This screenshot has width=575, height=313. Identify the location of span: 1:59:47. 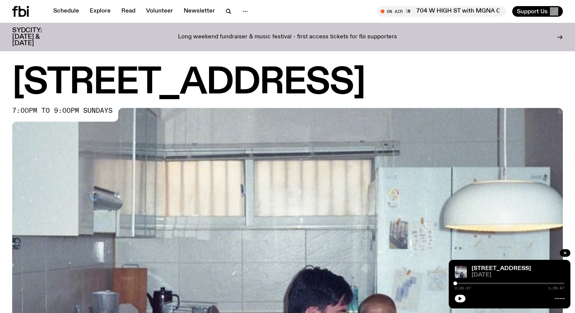
(556, 289).